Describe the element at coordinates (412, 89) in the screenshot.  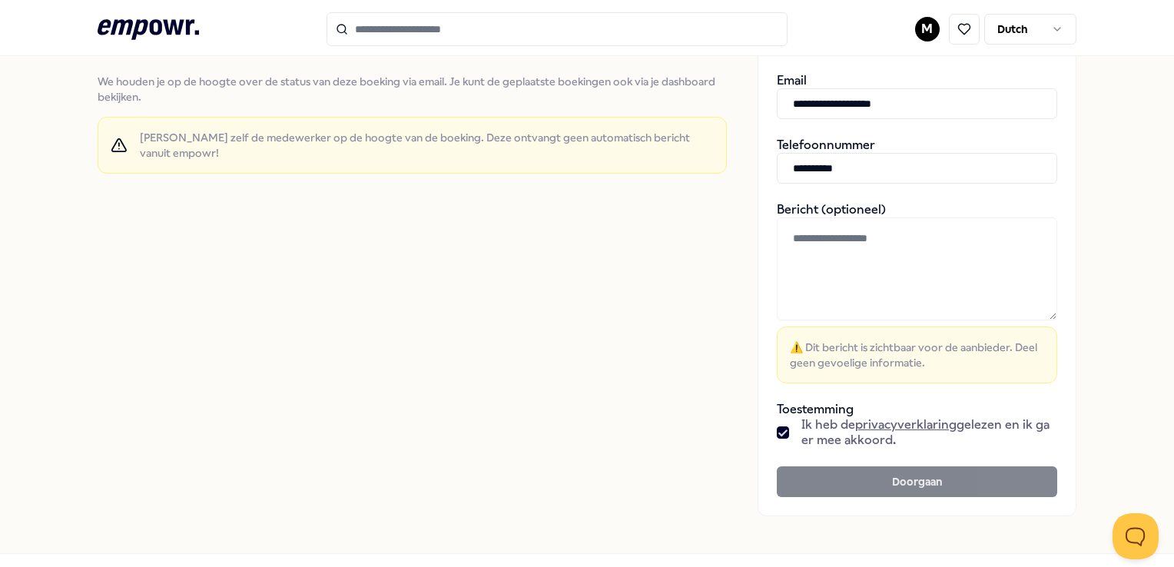
I see `span: We houden je op de hoogte over de status van deze boeking via email. Je kunt de geplaatste boekin...` at that location.